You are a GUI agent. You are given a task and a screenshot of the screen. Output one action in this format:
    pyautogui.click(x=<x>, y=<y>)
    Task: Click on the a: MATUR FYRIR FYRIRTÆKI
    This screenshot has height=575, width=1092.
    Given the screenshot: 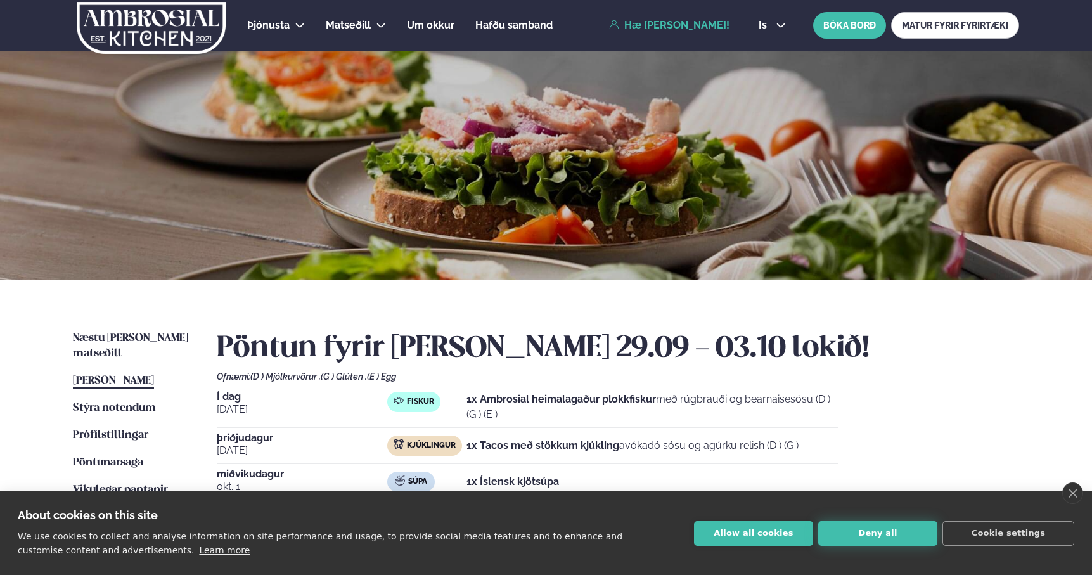 What is the action you would take?
    pyautogui.click(x=955, y=25)
    